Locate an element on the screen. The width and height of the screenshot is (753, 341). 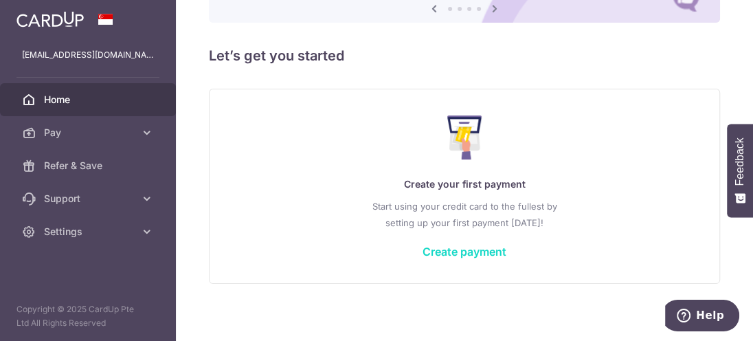
button: Feedback - Show survey is located at coordinates (740, 170).